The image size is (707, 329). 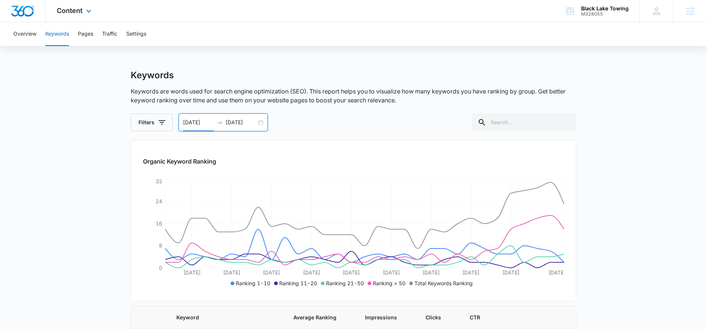 I want to click on tspan: 24, so click(x=159, y=201).